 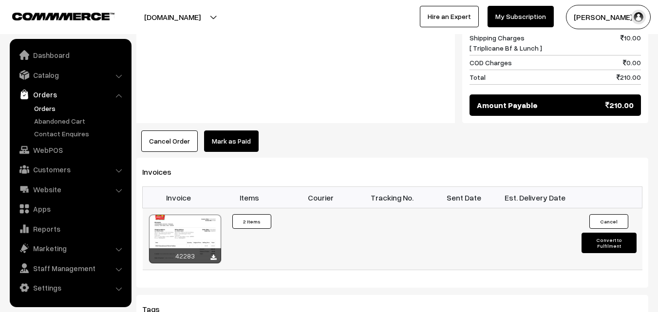 What do you see at coordinates (632, 62) in the screenshot?
I see `span: 0.00` at bounding box center [632, 62].